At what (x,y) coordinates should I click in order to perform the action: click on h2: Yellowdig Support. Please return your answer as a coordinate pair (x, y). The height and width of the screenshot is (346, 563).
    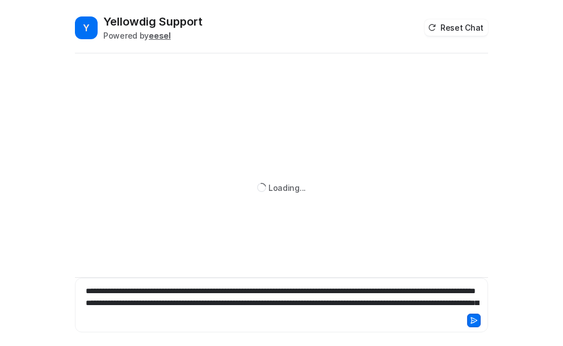
    Looking at the image, I should click on (153, 22).